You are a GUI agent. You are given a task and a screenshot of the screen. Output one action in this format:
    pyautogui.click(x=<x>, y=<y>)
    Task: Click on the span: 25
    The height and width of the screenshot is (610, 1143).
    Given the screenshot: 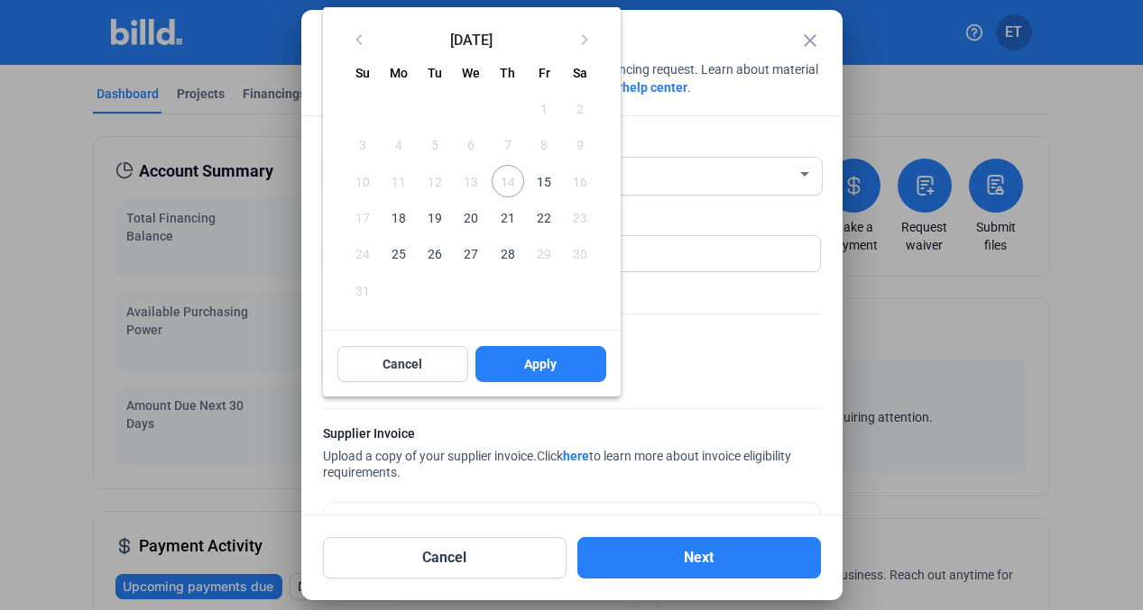 What is the action you would take?
    pyautogui.click(x=399, y=253)
    